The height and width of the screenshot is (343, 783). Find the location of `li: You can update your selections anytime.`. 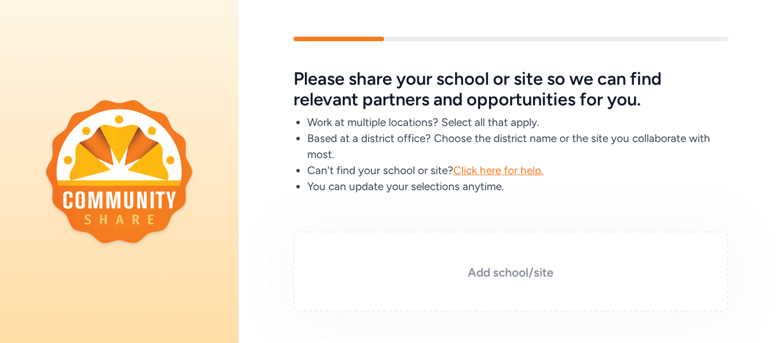

li: You can update your selections anytime. is located at coordinates (518, 187).